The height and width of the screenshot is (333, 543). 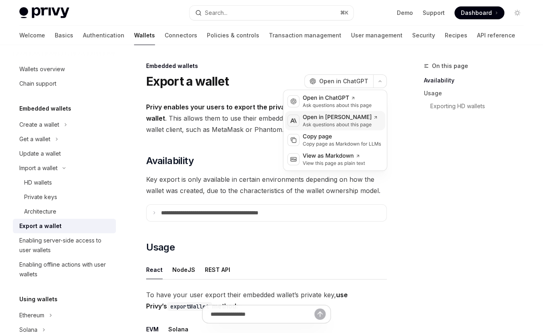 I want to click on a: Recipes, so click(x=456, y=35).